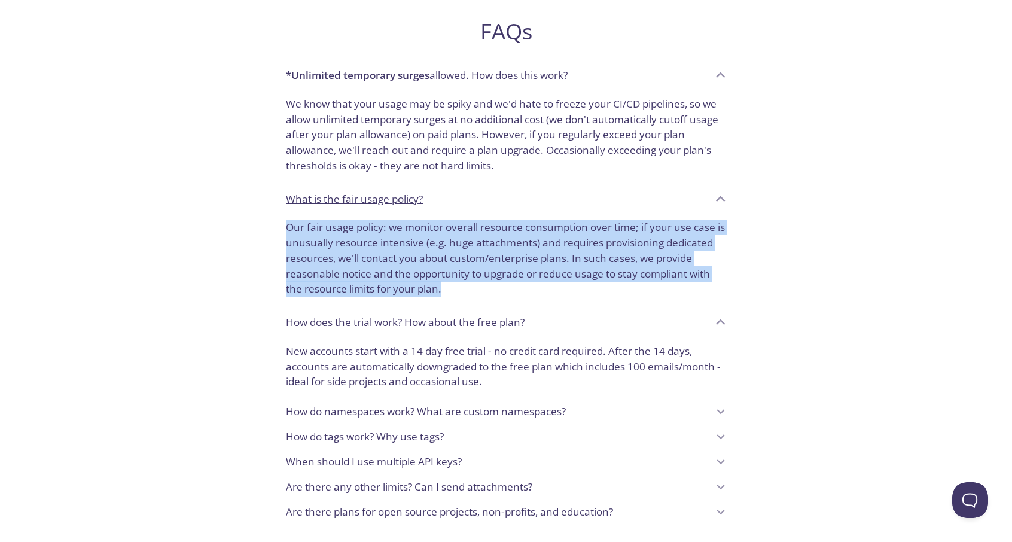 The image size is (1012, 542). What do you see at coordinates (426, 412) in the screenshot?
I see `p: How do namespaces work? What are custom namespaces?` at bounding box center [426, 412].